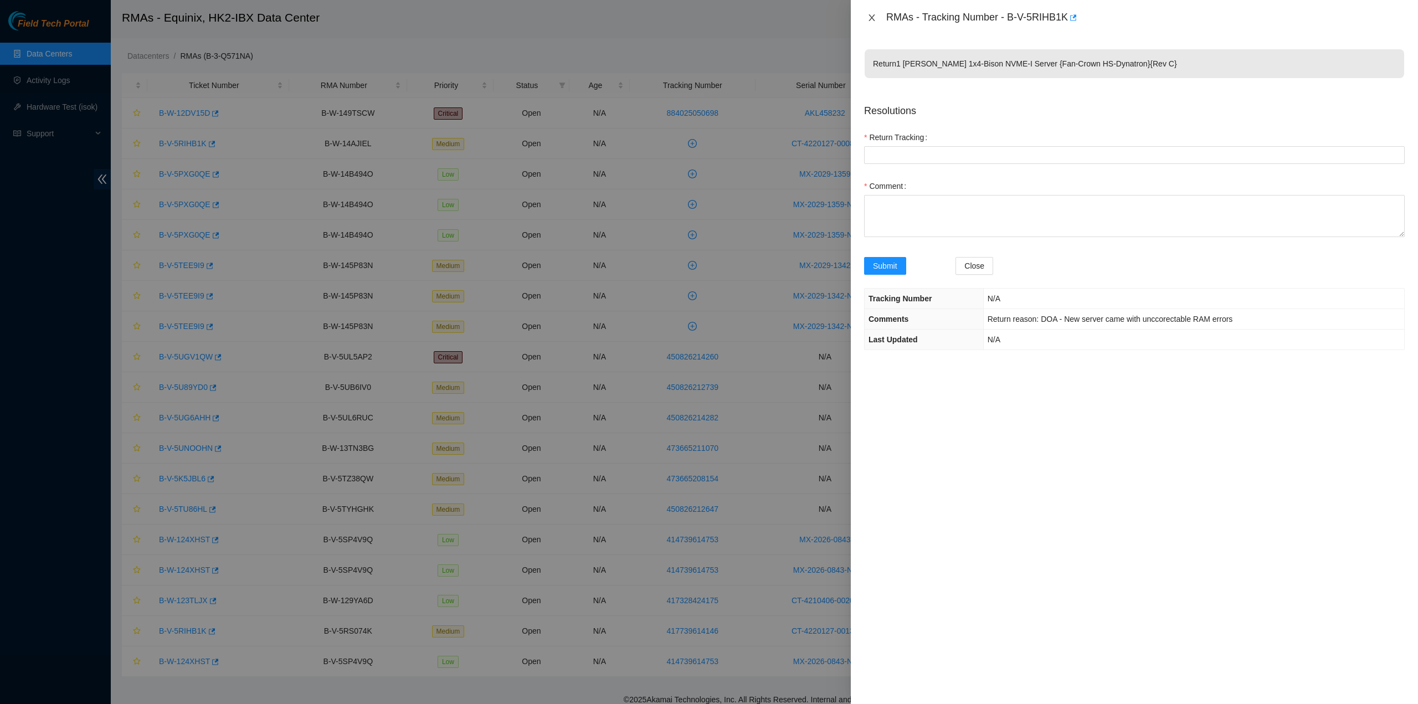  Describe the element at coordinates (898, 137) in the screenshot. I see `label: Return Tracking` at that location.